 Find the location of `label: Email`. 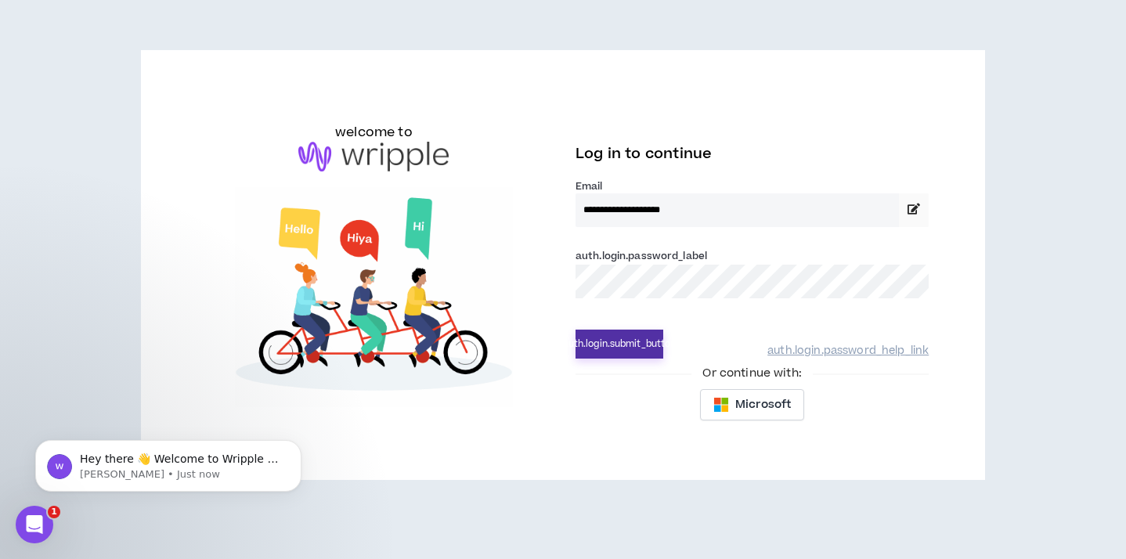

label: Email is located at coordinates (752, 186).